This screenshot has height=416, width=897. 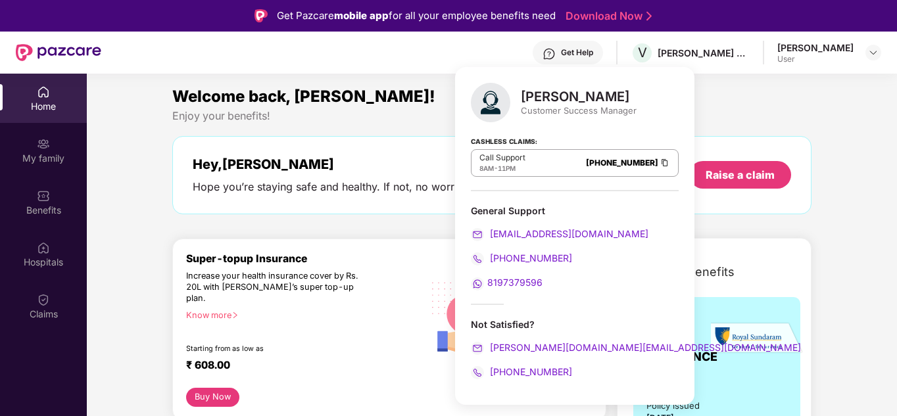 What do you see at coordinates (502, 158) in the screenshot?
I see `p: Call Support` at bounding box center [502, 158].